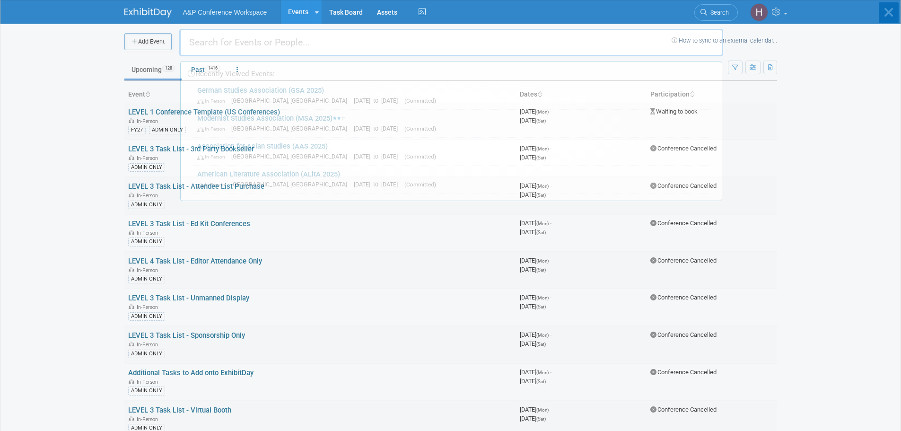  Describe the element at coordinates (451, 71) in the screenshot. I see `div: Recently Viewed Events:` at that location.